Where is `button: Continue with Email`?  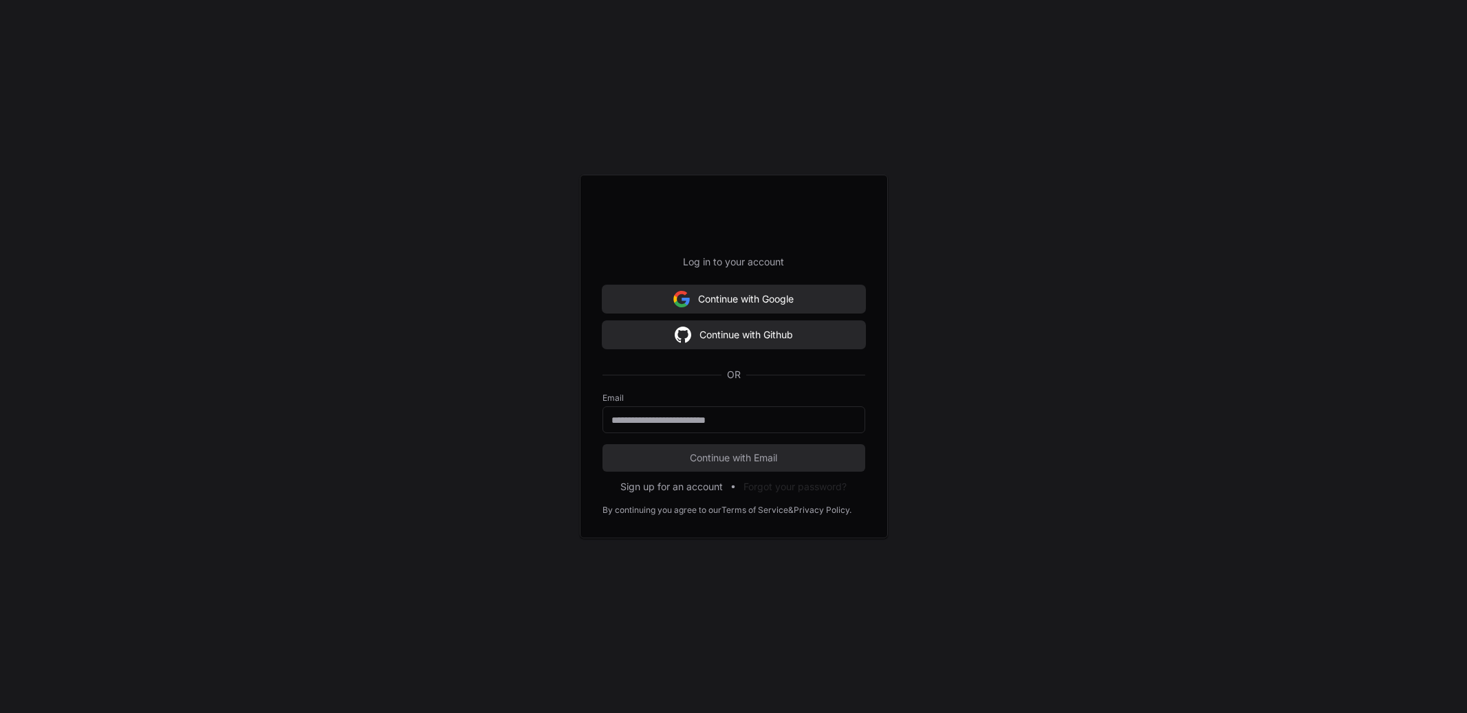 button: Continue with Email is located at coordinates (734, 458).